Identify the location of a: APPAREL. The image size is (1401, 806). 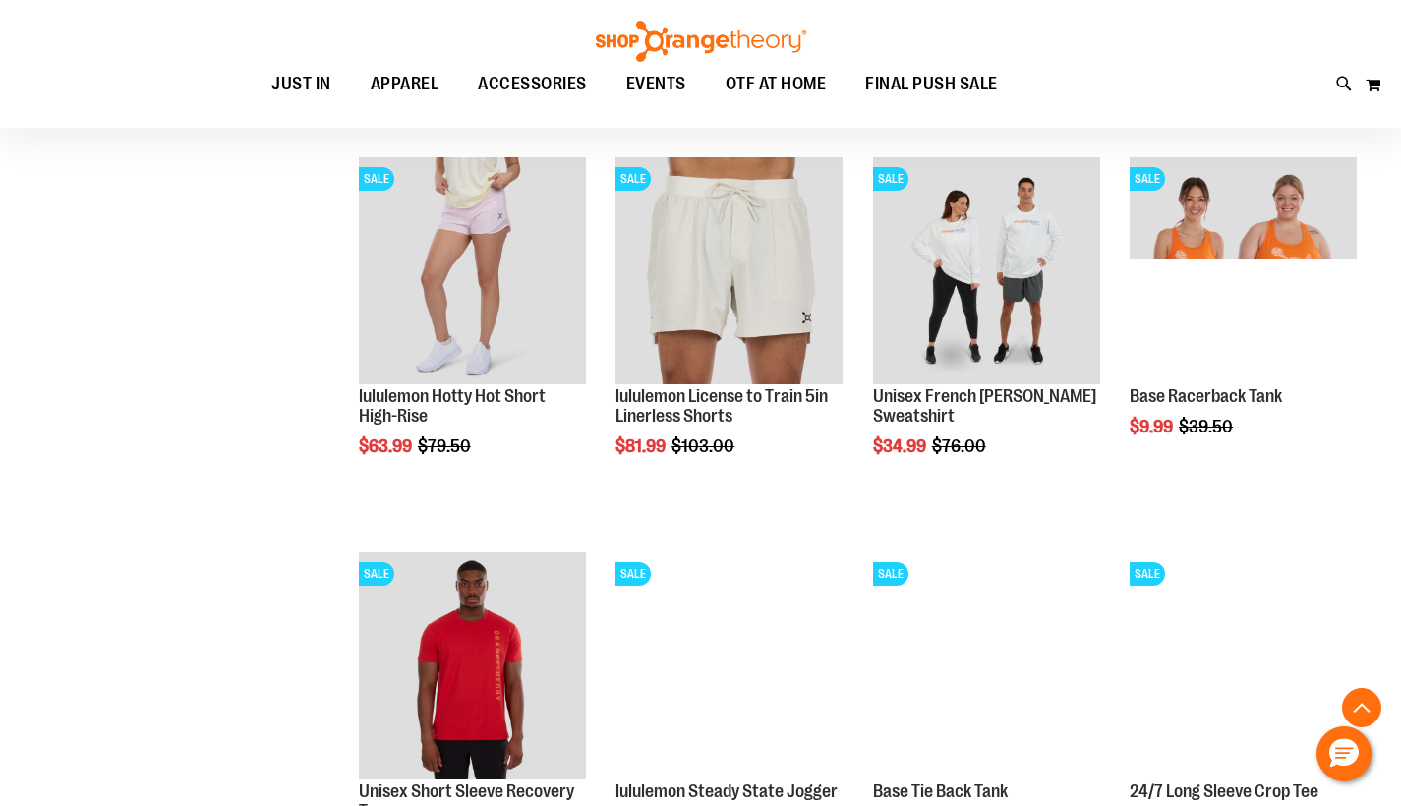
(405, 85).